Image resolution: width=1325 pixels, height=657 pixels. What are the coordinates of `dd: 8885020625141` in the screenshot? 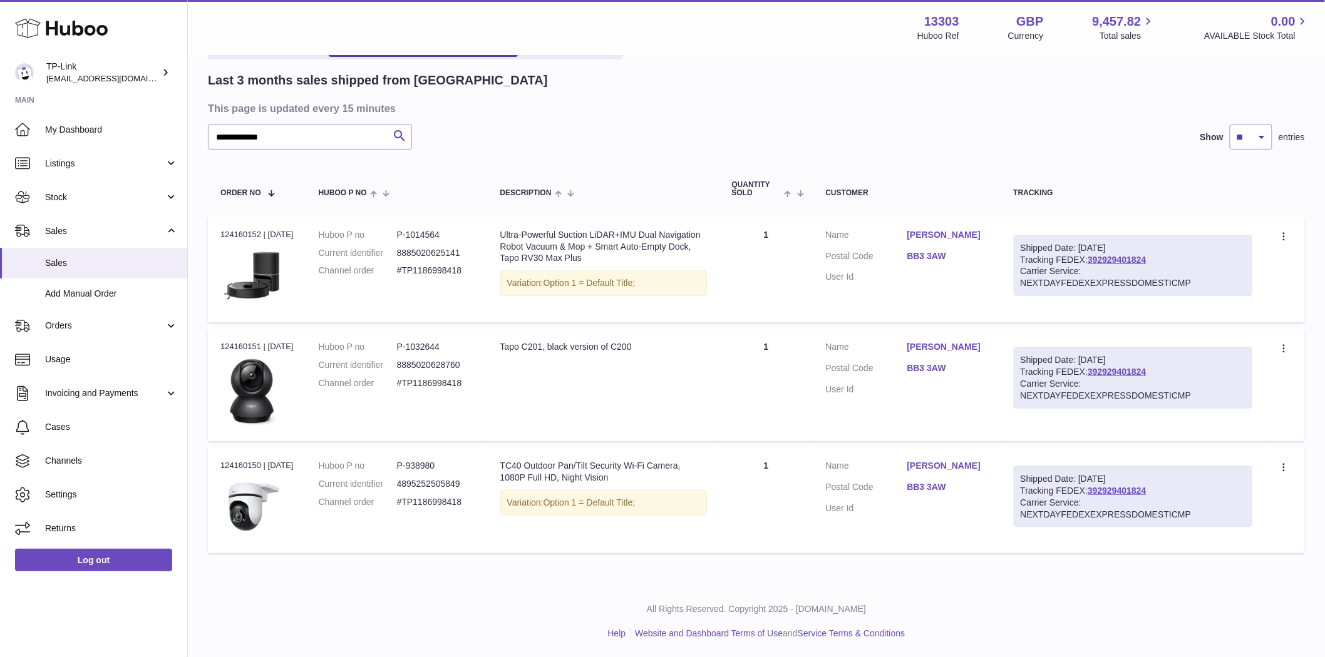 It's located at (436, 253).